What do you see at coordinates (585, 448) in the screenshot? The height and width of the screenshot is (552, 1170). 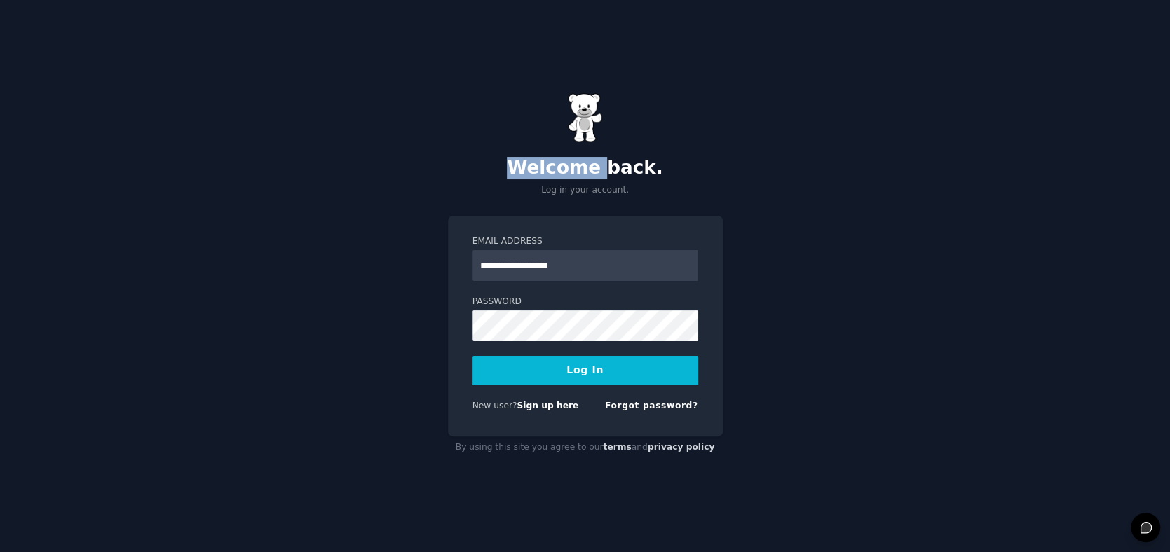 I see `div: By using this site you agree to our and` at bounding box center [585, 448].